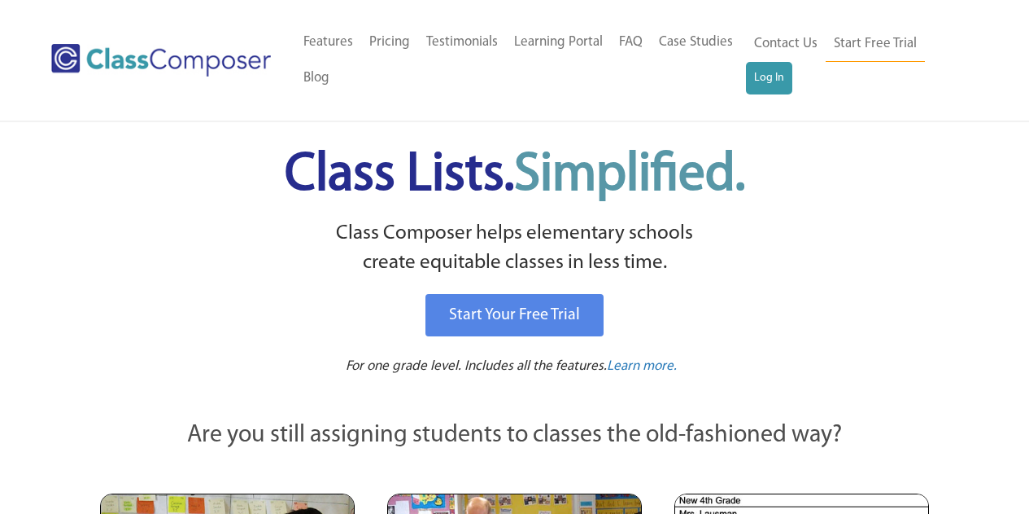 This screenshot has width=1029, height=514. Describe the element at coordinates (390, 42) in the screenshot. I see `a: Pricing` at that location.